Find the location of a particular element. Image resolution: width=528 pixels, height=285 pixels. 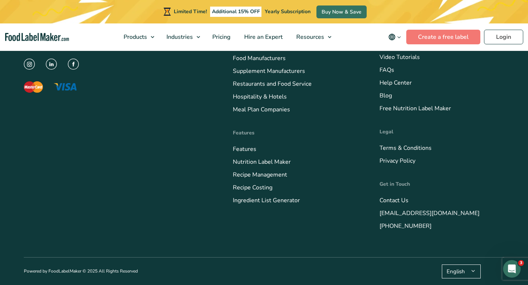

a: Industries is located at coordinates (182, 37).